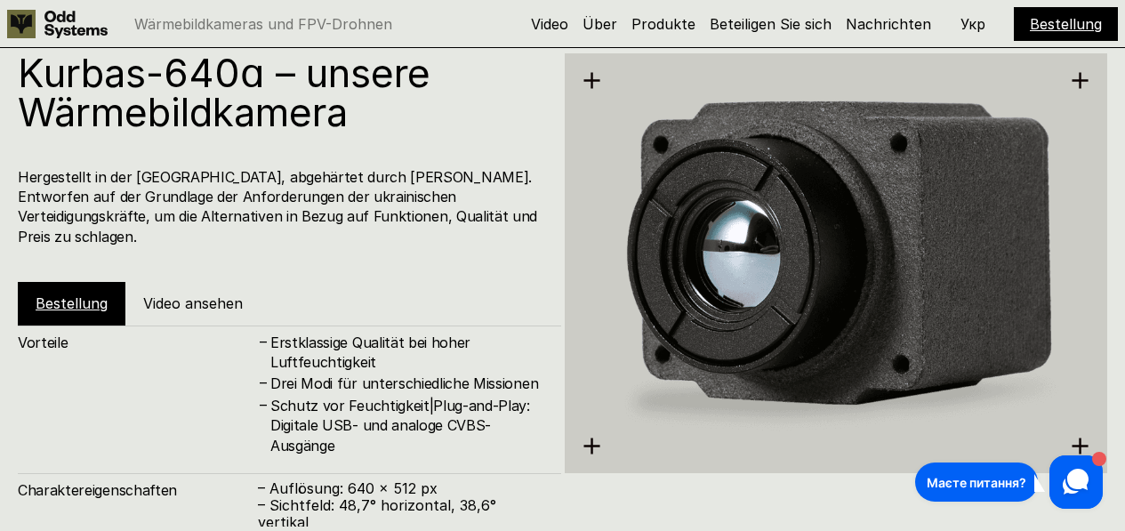 This screenshot has height=531, width=1125. Describe the element at coordinates (138, 490) in the screenshot. I see `h4: Charaktereigenschaften` at that location.